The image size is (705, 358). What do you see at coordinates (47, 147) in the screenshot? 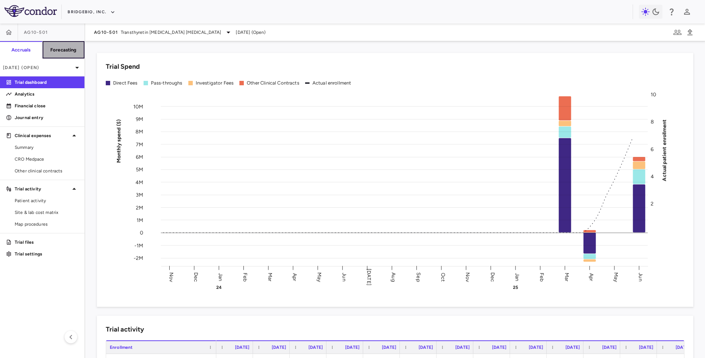
I see `span: Summary` at bounding box center [47, 147].